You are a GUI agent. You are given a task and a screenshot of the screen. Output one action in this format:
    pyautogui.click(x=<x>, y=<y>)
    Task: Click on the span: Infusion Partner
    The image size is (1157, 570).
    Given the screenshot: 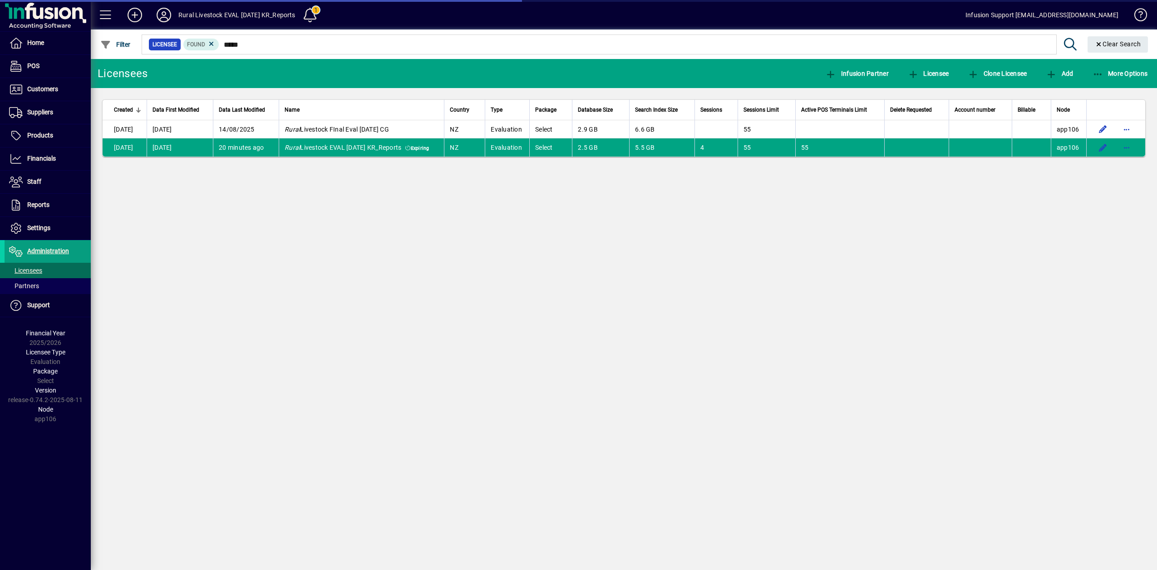 What is the action you would take?
    pyautogui.click(x=857, y=74)
    